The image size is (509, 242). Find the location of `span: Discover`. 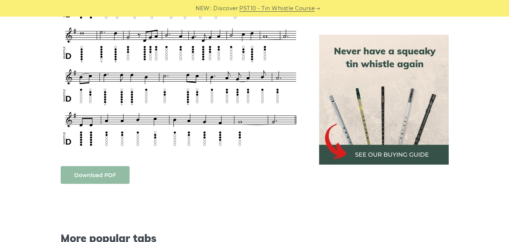

span: Discover is located at coordinates (226, 8).